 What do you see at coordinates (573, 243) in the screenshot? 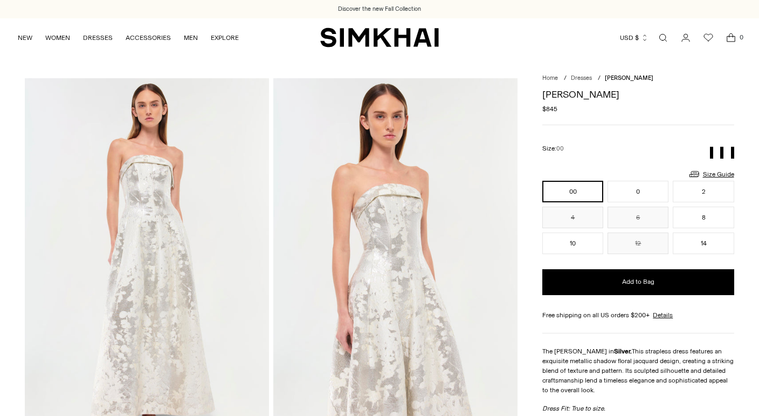
I see `button: 10` at bounding box center [573, 243].